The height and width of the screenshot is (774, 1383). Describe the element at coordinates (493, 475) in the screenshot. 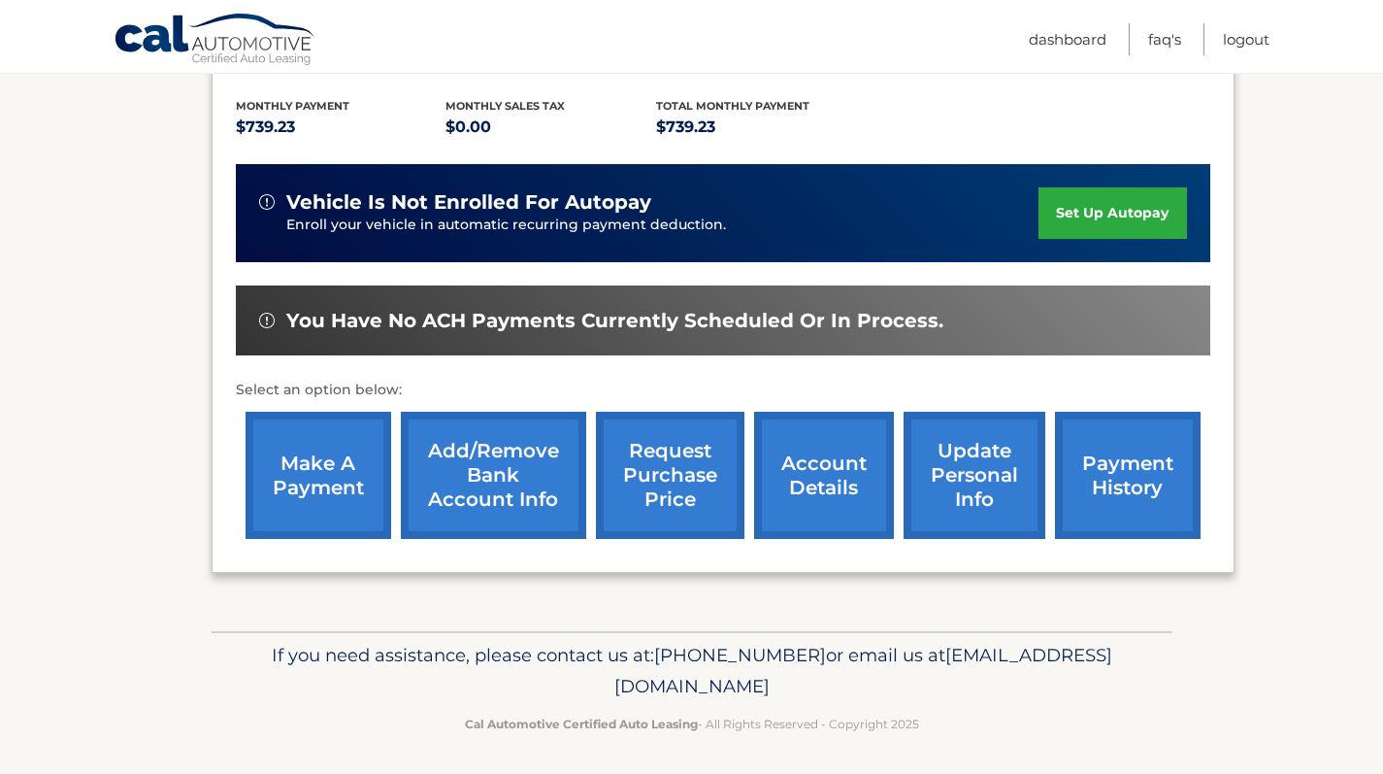

I see `a: Add/Remove bank account info` at that location.